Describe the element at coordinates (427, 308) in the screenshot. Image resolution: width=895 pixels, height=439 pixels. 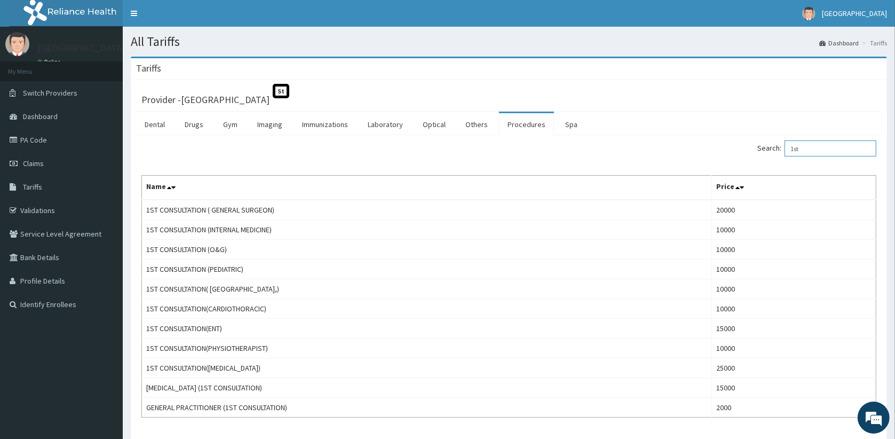
I see `td: 1ST CONSULTATION(CARDIOTHORACIC)` at that location.